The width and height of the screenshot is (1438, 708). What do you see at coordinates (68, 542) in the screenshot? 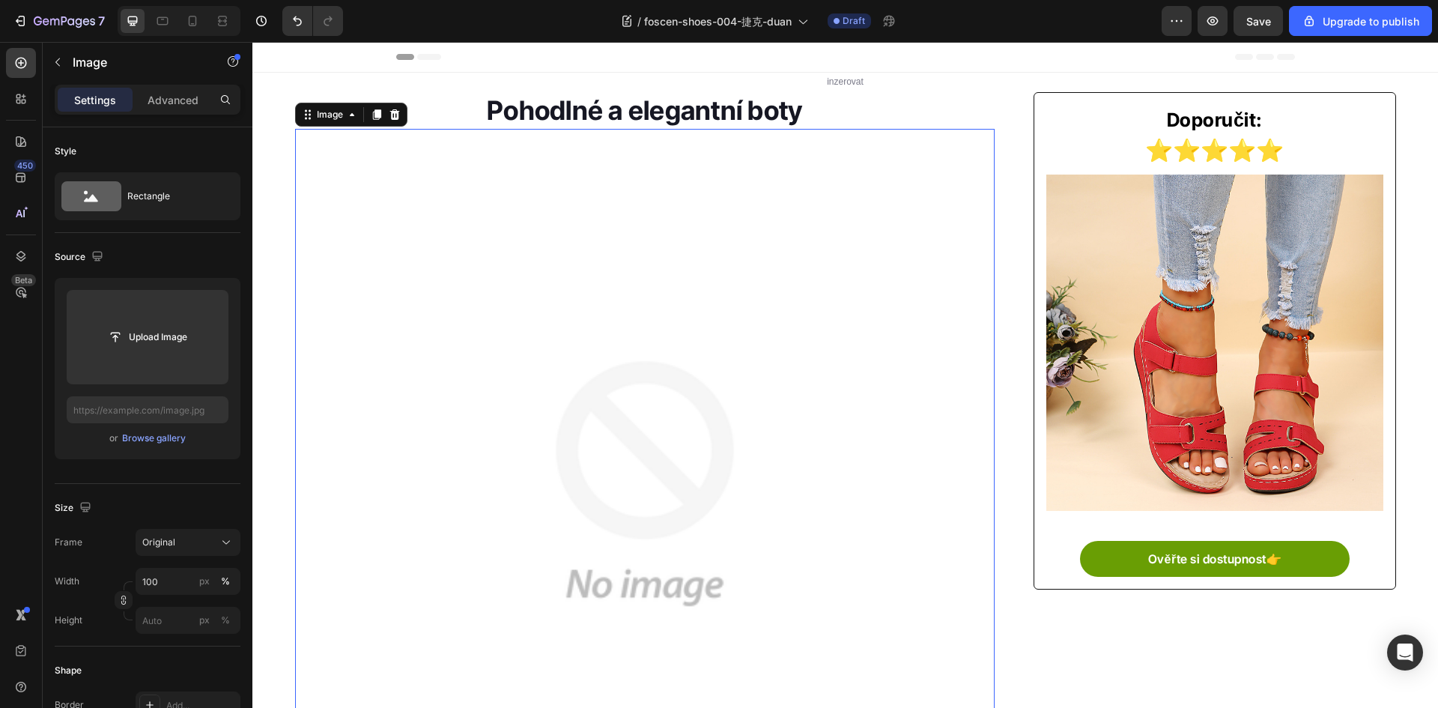
I see `label: Frame` at bounding box center [68, 542].